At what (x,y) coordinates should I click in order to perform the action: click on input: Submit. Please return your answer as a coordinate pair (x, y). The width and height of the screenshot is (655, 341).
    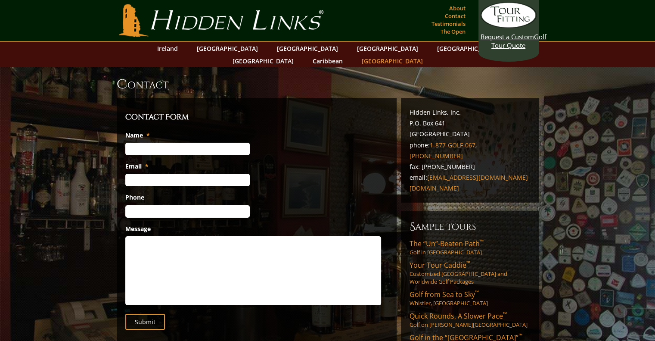
    Looking at the image, I should click on (145, 321).